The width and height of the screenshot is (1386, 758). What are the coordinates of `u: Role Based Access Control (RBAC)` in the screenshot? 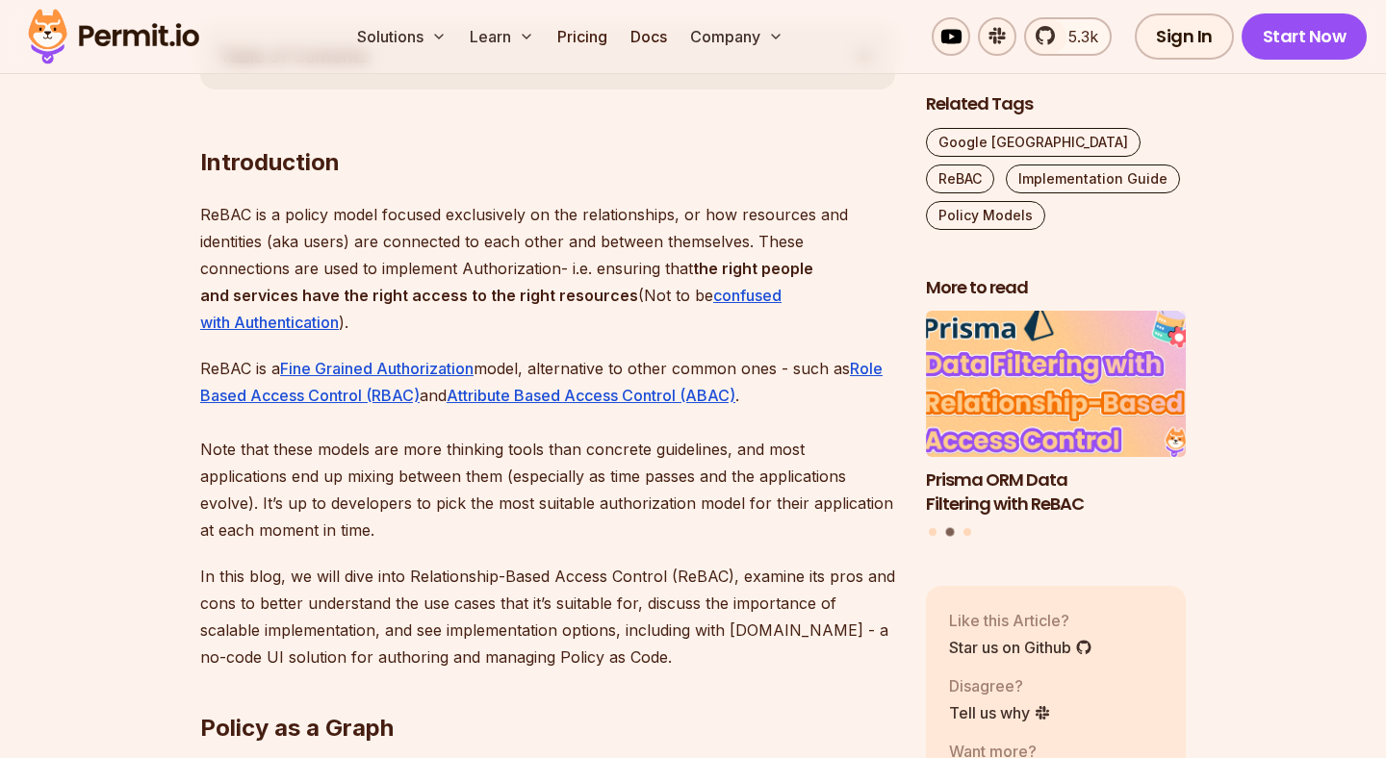 It's located at (541, 382).